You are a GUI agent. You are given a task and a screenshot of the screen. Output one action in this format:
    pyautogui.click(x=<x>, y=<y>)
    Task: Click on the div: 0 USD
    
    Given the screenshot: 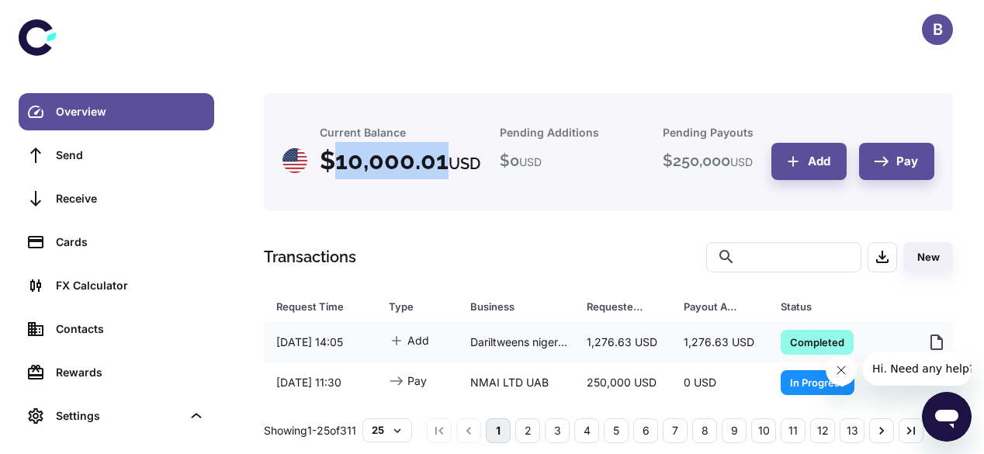 What is the action you would take?
    pyautogui.click(x=720, y=383)
    